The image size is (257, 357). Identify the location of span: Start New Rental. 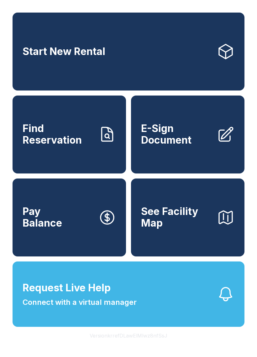
(64, 51).